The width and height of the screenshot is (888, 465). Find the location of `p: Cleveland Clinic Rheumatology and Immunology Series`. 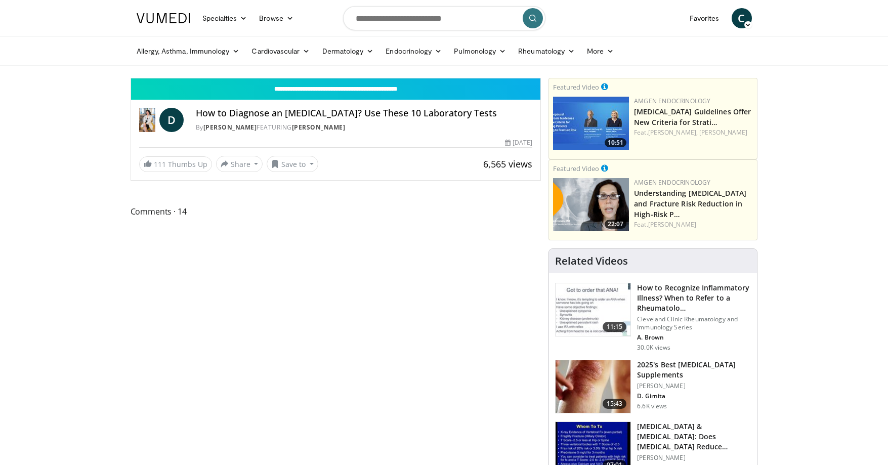

p: Cleveland Clinic Rheumatology and Immunology Series is located at coordinates (694, 323).